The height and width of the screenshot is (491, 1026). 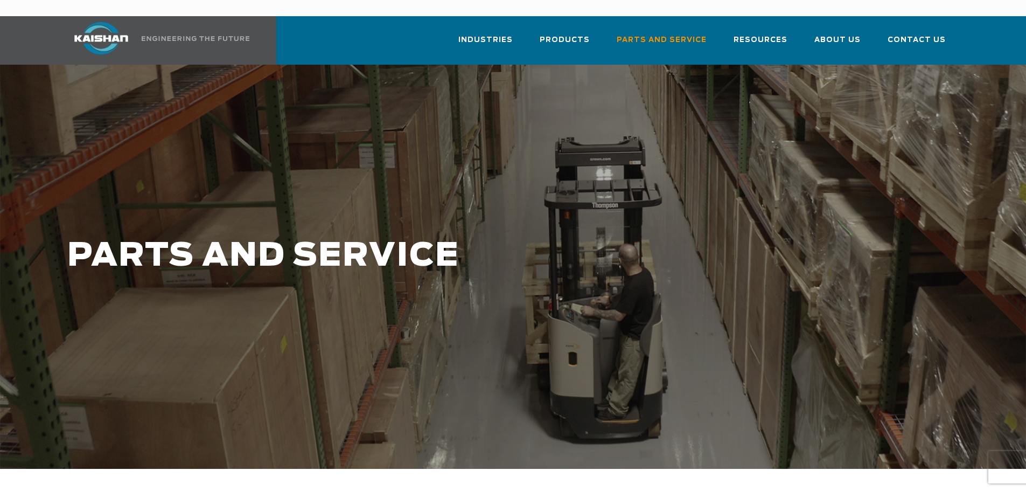 What do you see at coordinates (661, 40) in the screenshot?
I see `span: Parts and Service` at bounding box center [661, 40].